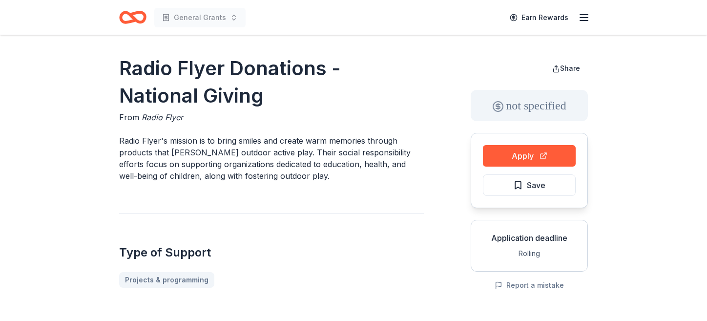  Describe the element at coordinates (539, 18) in the screenshot. I see `a: Earn Rewards` at that location.